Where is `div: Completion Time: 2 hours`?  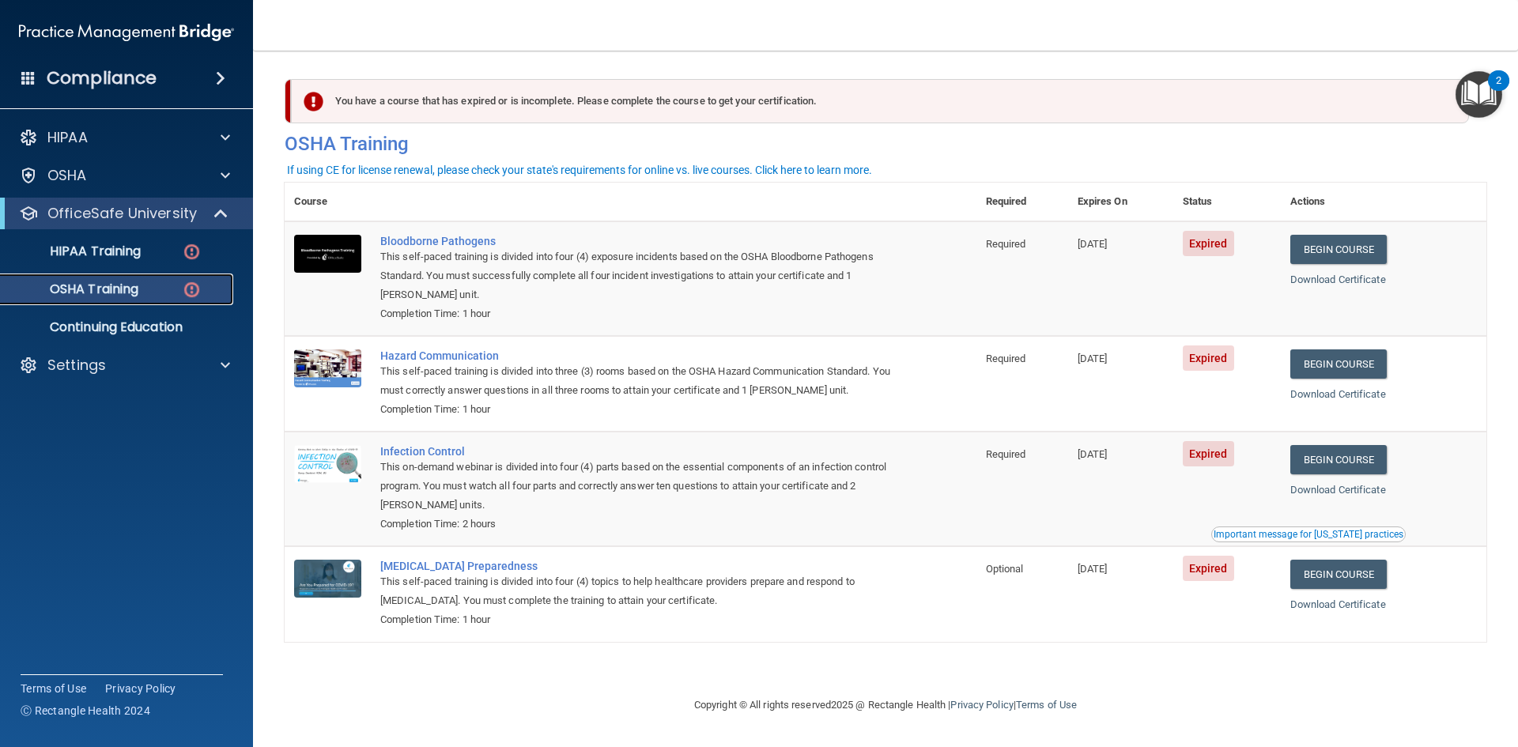
div: Completion Time: 2 hours is located at coordinates (639, 524).